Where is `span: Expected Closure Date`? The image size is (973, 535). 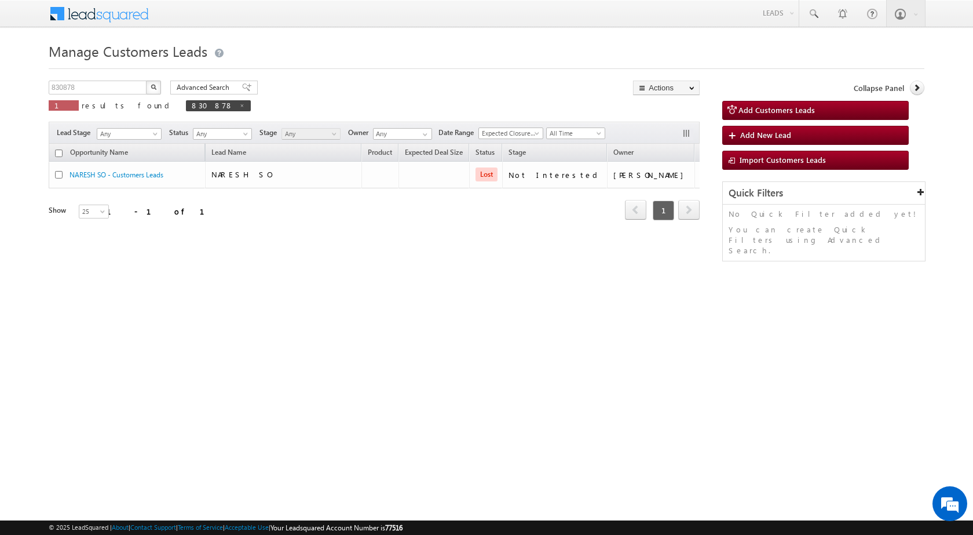
span: Expected Closure Date is located at coordinates (509, 133).